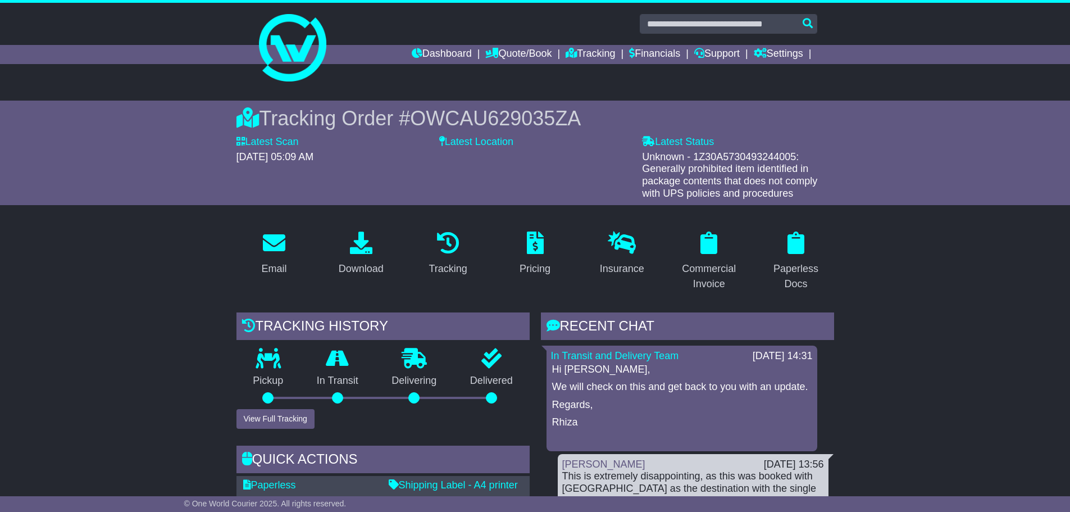  What do you see at coordinates (269, 381) in the screenshot?
I see `p: Pickup` at bounding box center [269, 381].